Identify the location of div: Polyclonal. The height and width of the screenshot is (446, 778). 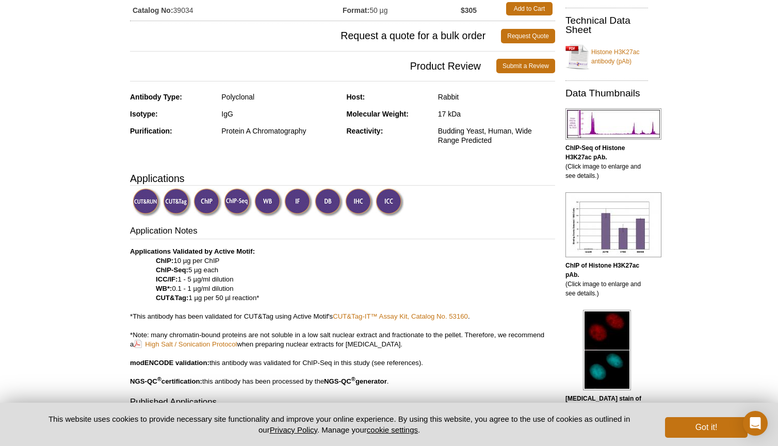
(280, 97).